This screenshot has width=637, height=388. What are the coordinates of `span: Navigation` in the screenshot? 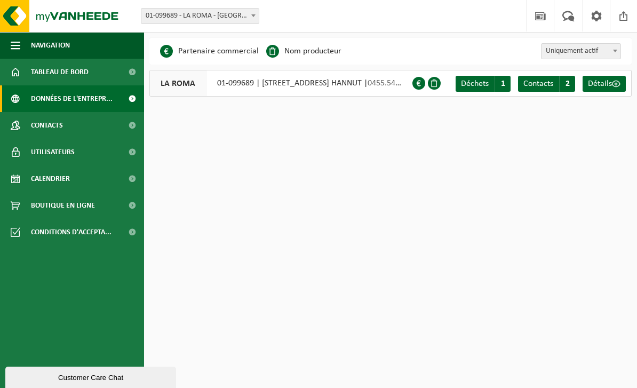 It's located at (50, 45).